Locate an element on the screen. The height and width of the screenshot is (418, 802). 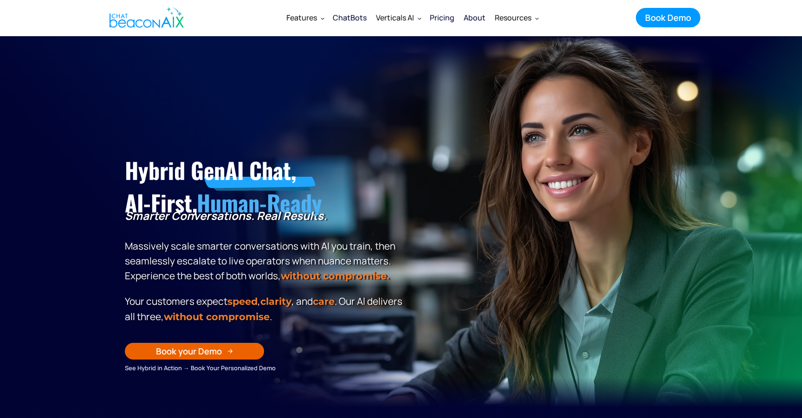
a: home is located at coordinates (145, 18).